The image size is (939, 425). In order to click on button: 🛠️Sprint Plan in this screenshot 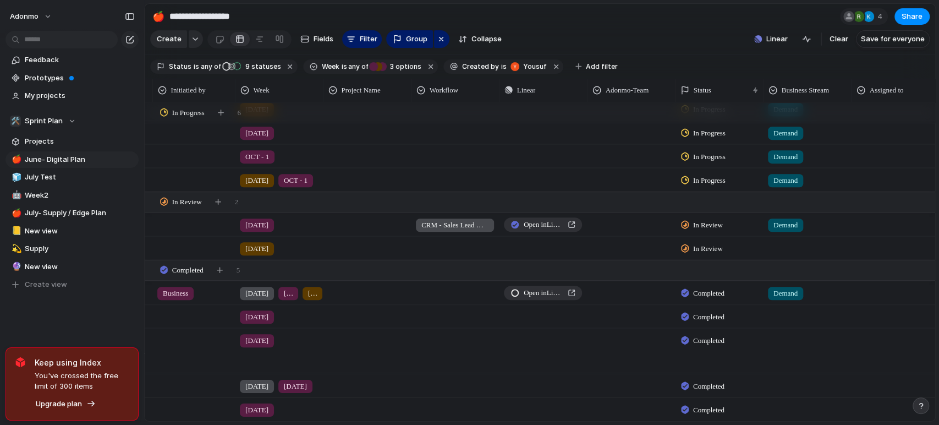, I will do `click(72, 121)`.